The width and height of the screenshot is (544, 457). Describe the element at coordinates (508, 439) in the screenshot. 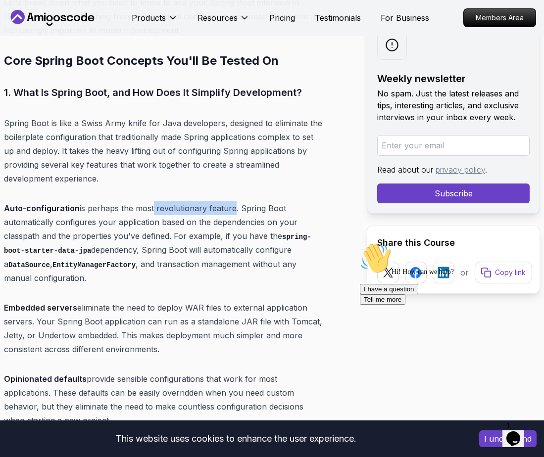

I see `button: Accept cookies` at that location.